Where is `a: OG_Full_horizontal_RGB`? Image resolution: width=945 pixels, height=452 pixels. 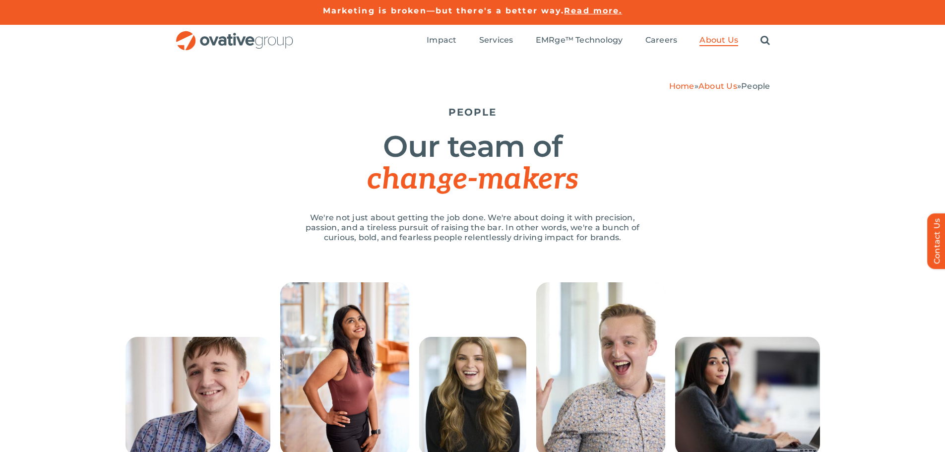 a: OG_Full_horizontal_RGB is located at coordinates (235, 34).